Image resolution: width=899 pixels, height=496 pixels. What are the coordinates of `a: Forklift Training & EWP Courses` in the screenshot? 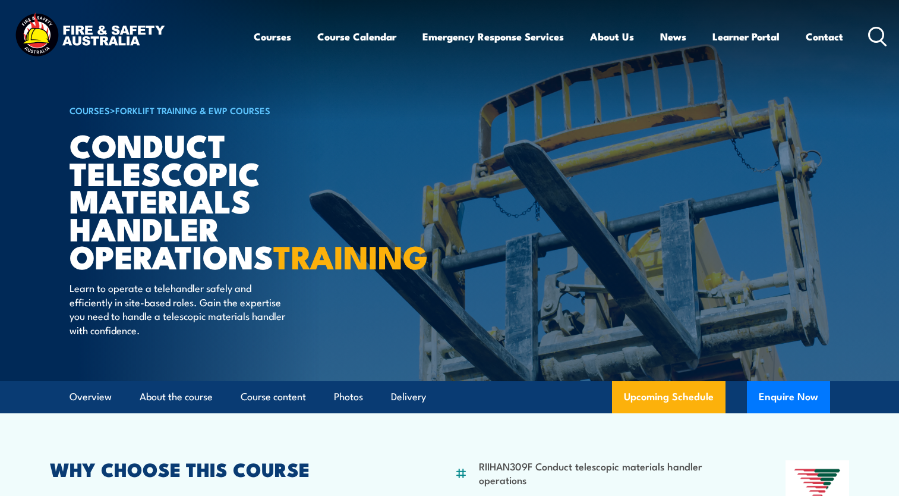 It's located at (193, 110).